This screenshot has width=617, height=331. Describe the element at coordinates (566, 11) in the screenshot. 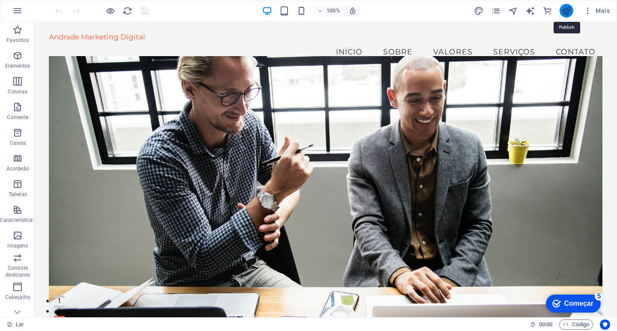

I see `button: publicar` at that location.